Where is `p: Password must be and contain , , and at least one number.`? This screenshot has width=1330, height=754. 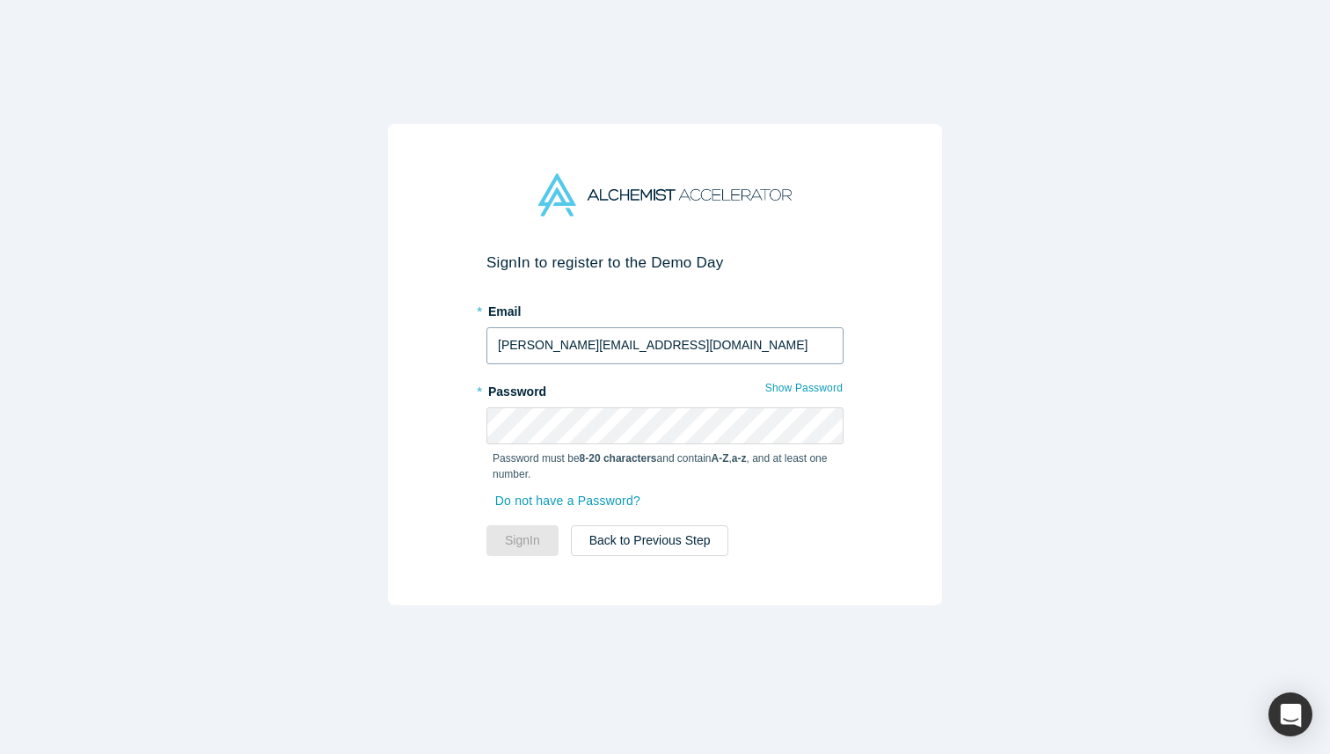
p: Password must be and contain , , and at least one number. is located at coordinates (665, 466).